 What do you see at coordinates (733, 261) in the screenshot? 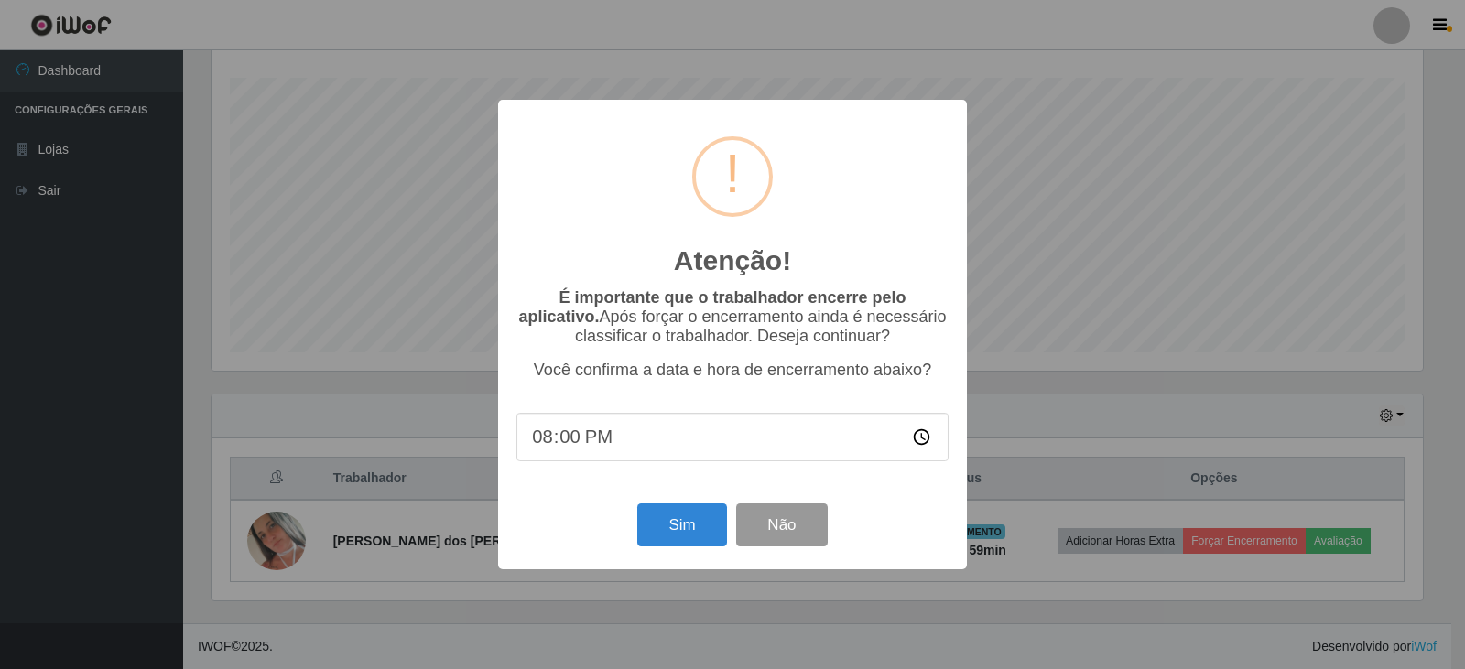
I see `h2: Atenção!` at bounding box center [733, 261].